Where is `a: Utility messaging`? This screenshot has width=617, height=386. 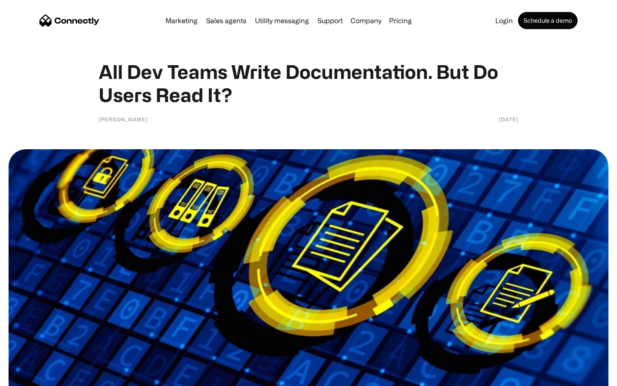
a: Utility messaging is located at coordinates (282, 21).